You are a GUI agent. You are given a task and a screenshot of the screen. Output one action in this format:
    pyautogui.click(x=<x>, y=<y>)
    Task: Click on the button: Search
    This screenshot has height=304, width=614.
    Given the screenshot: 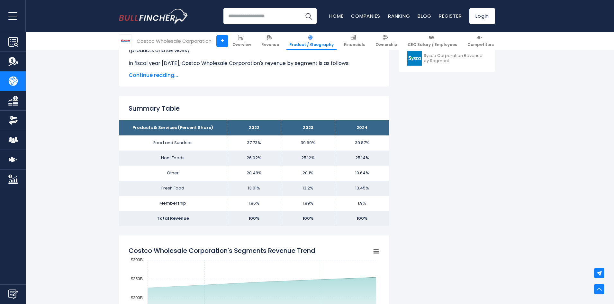 What is the action you would take?
    pyautogui.click(x=309, y=16)
    